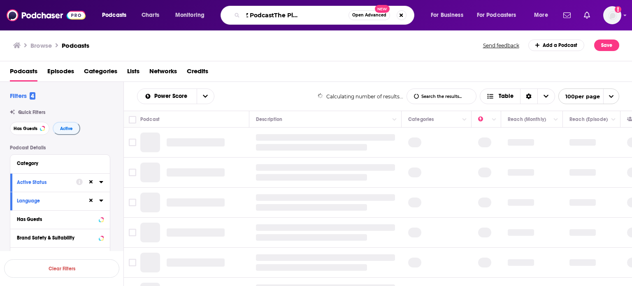 This screenshot has width=632, height=286. What do you see at coordinates (57, 163) in the screenshot?
I see `div: Category` at bounding box center [57, 163].